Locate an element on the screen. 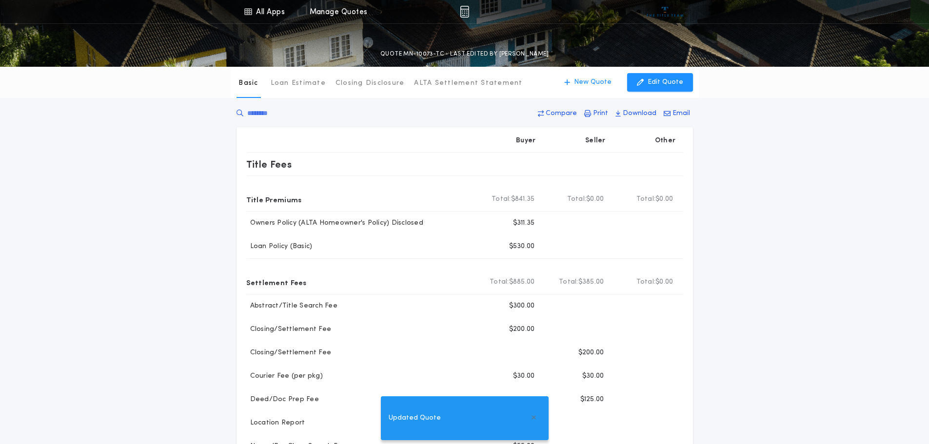 The width and height of the screenshot is (929, 444). p: Closing Disclosure is located at coordinates (370, 83).